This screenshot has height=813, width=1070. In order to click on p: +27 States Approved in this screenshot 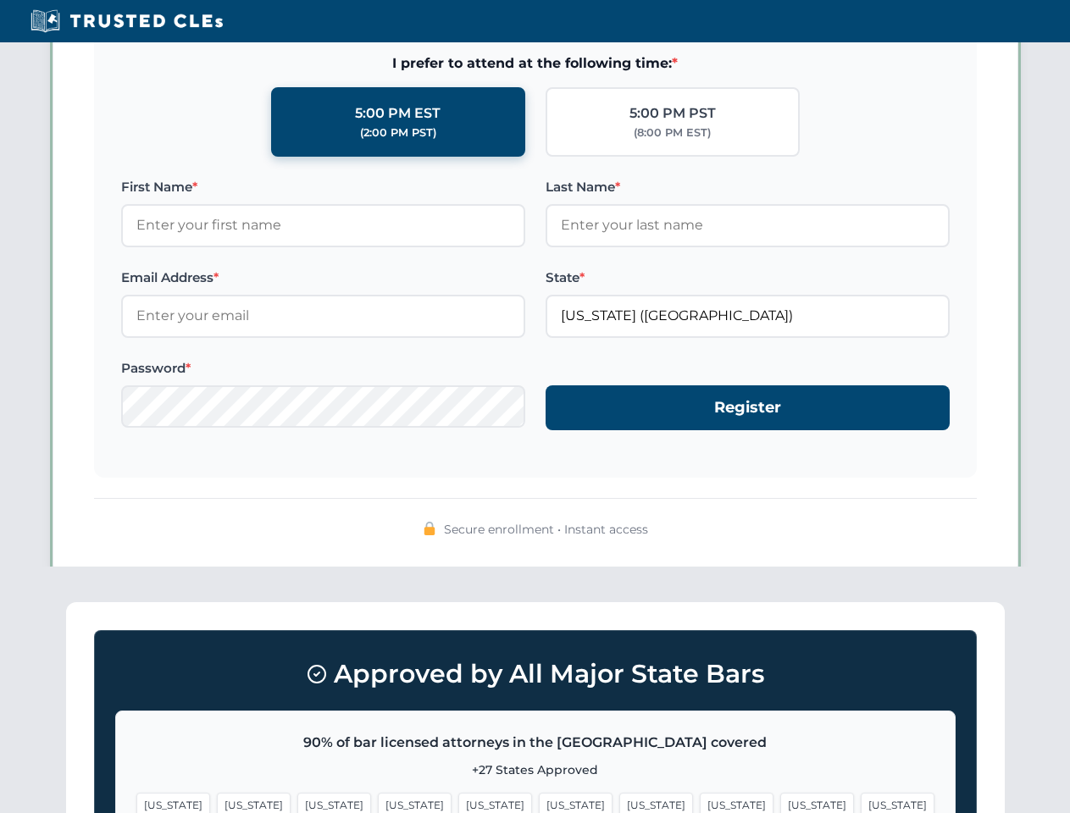, I will do `click(536, 770)`.